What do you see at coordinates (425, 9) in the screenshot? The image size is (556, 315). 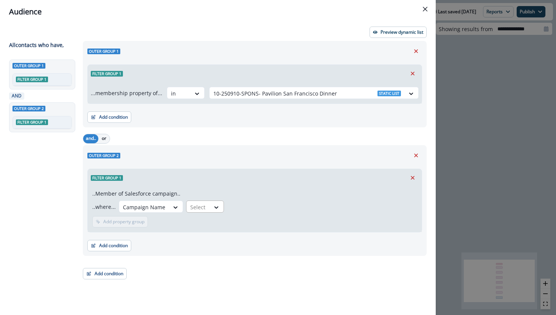 I see `button: Close` at bounding box center [425, 9].